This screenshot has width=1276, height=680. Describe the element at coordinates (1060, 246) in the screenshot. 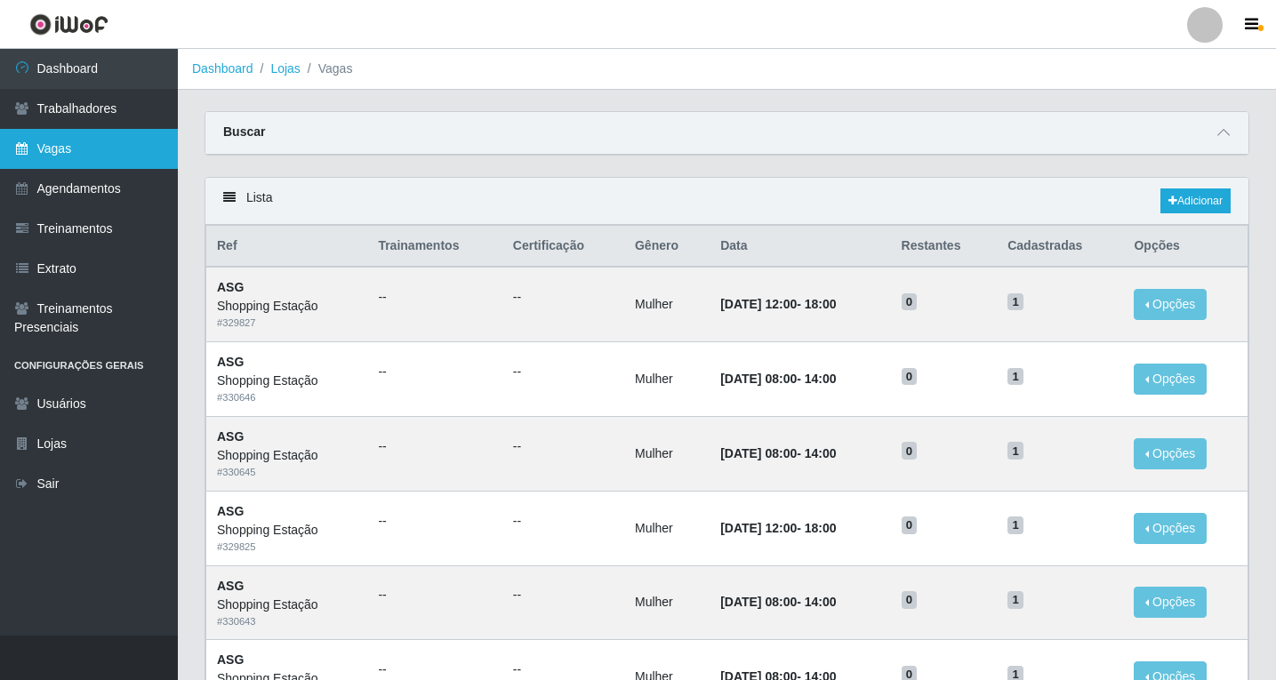

I see `th: Cadastradas` at that location.